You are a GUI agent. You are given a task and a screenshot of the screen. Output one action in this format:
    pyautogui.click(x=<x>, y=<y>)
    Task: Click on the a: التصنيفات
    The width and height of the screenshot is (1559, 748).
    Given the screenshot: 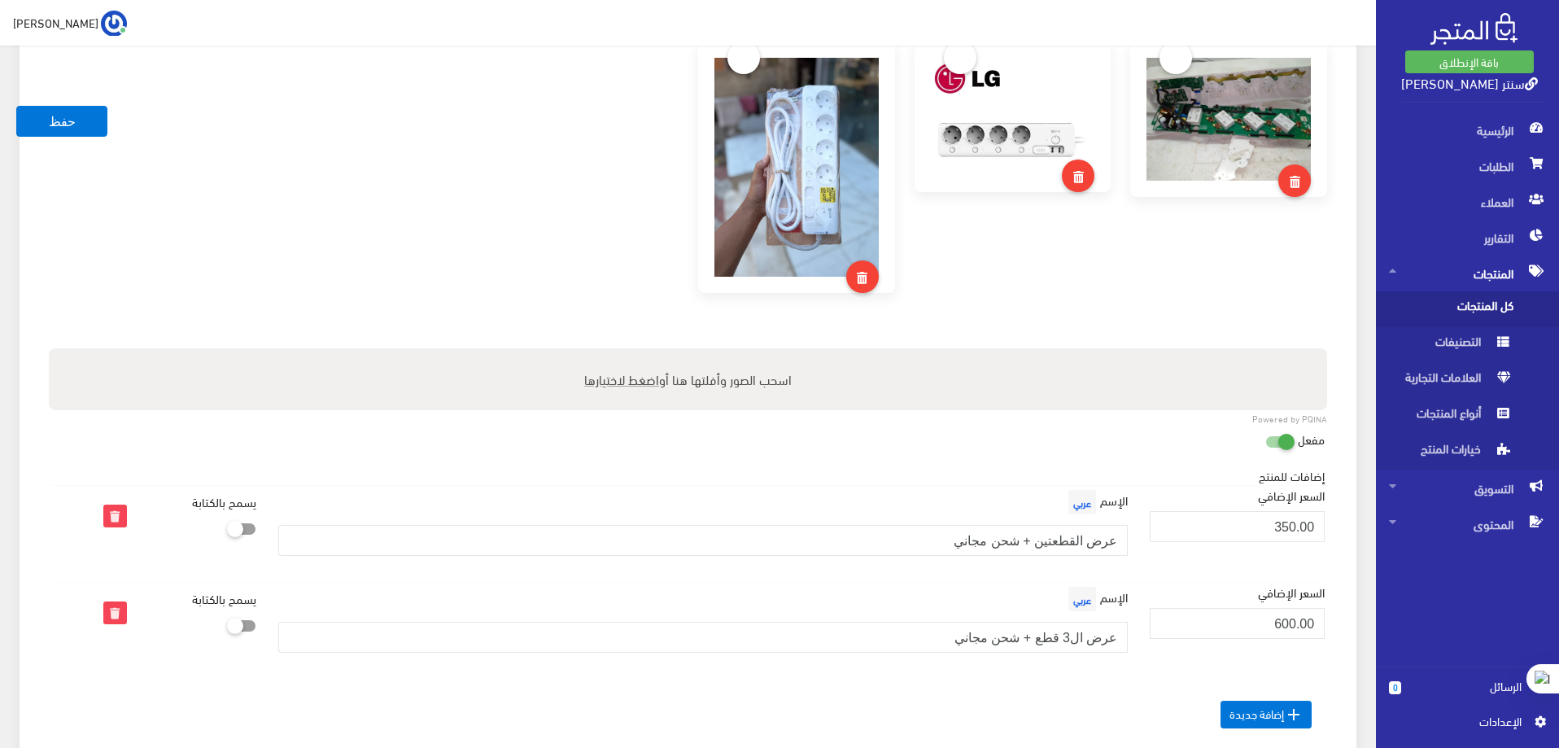 What is the action you would take?
    pyautogui.click(x=1468, y=345)
    